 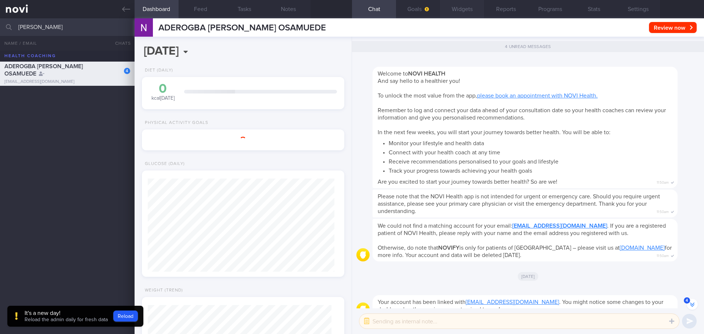 What do you see at coordinates (673, 28) in the screenshot?
I see `button: Review now` at bounding box center [673, 28].